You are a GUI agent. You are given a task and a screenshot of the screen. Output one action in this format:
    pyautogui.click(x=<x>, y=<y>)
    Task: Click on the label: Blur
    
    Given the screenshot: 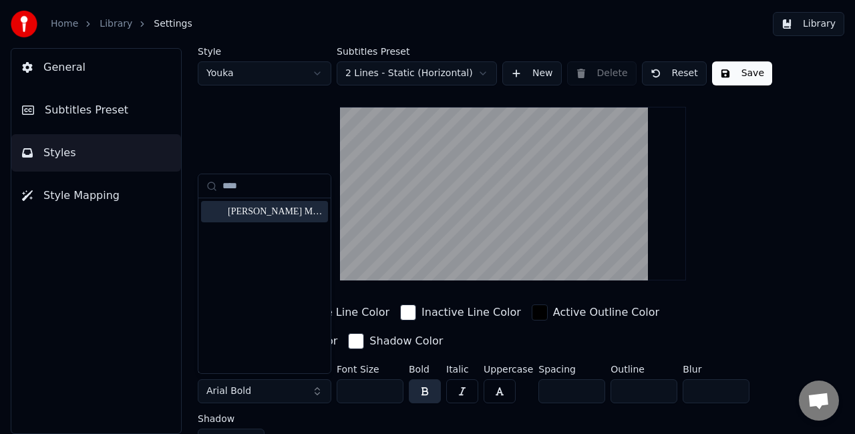 What is the action you would take?
    pyautogui.click(x=716, y=370)
    